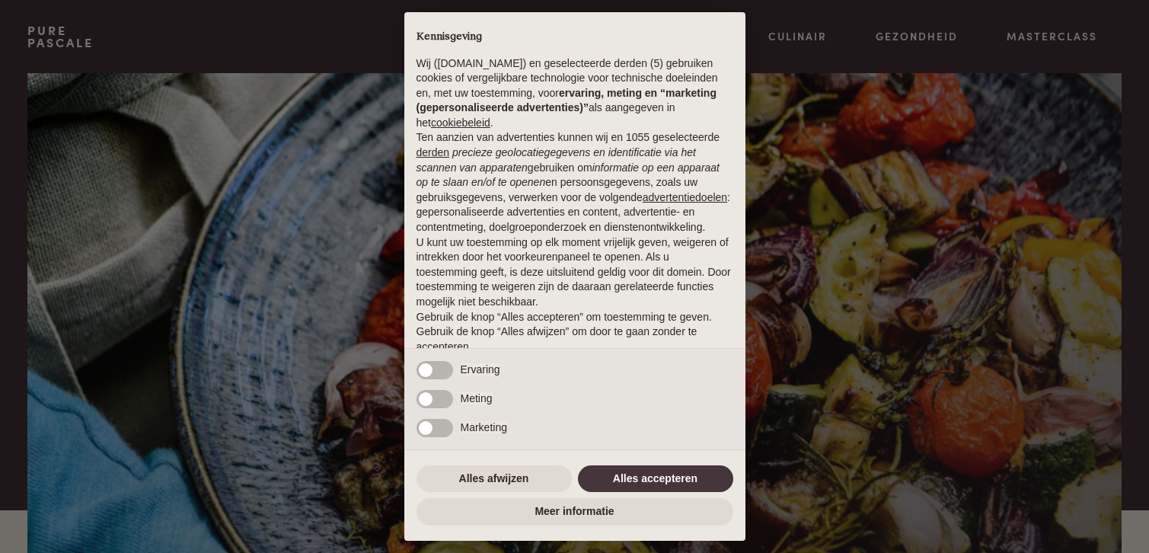  I want to click on button: Alles accepteren, so click(655, 479).